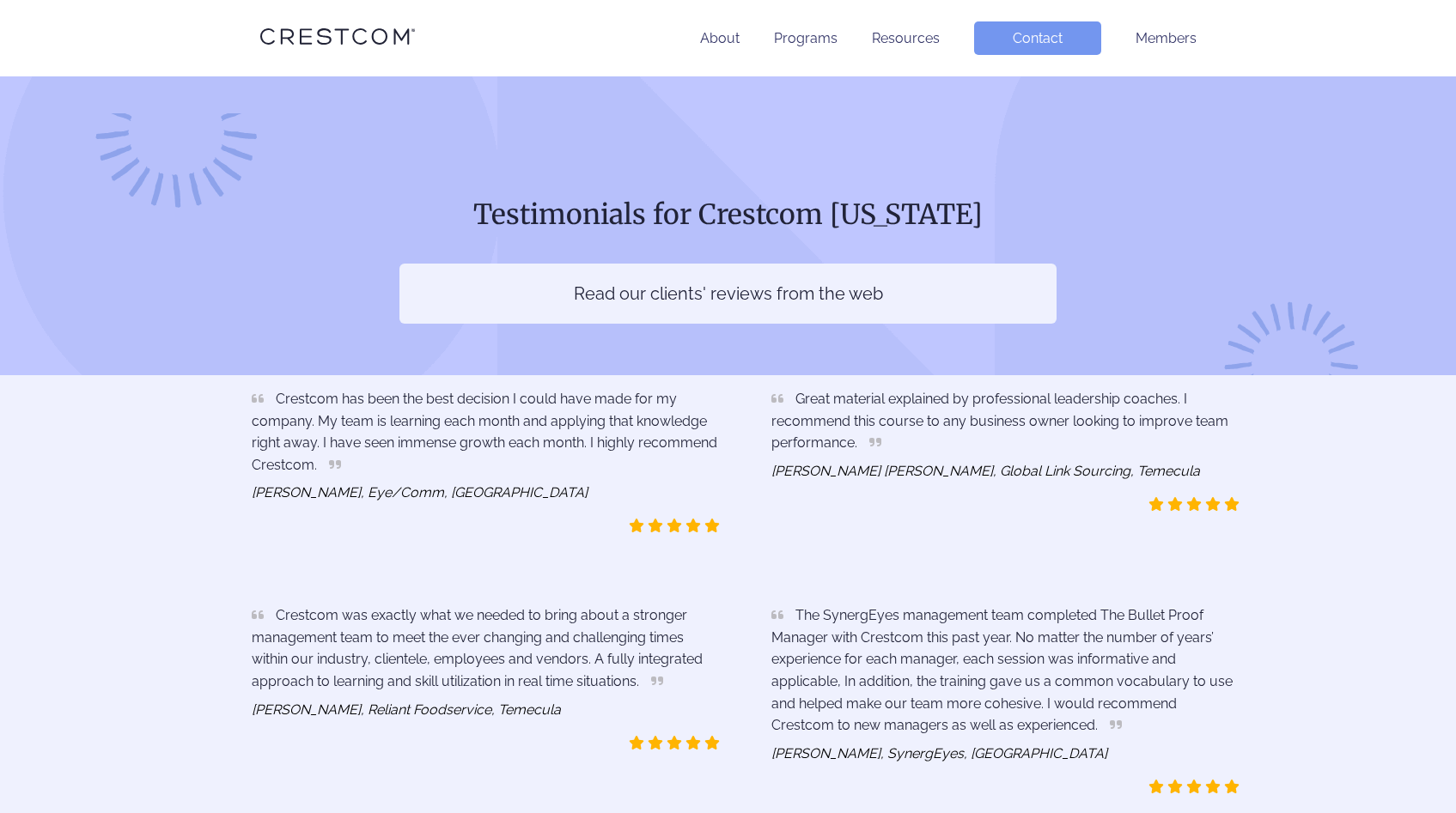  What do you see at coordinates (476, 648) in the screenshot?
I see `span: Crestcom was exactly what we needed to bring about a stronger management team to meet the ever ch...` at bounding box center [476, 648].